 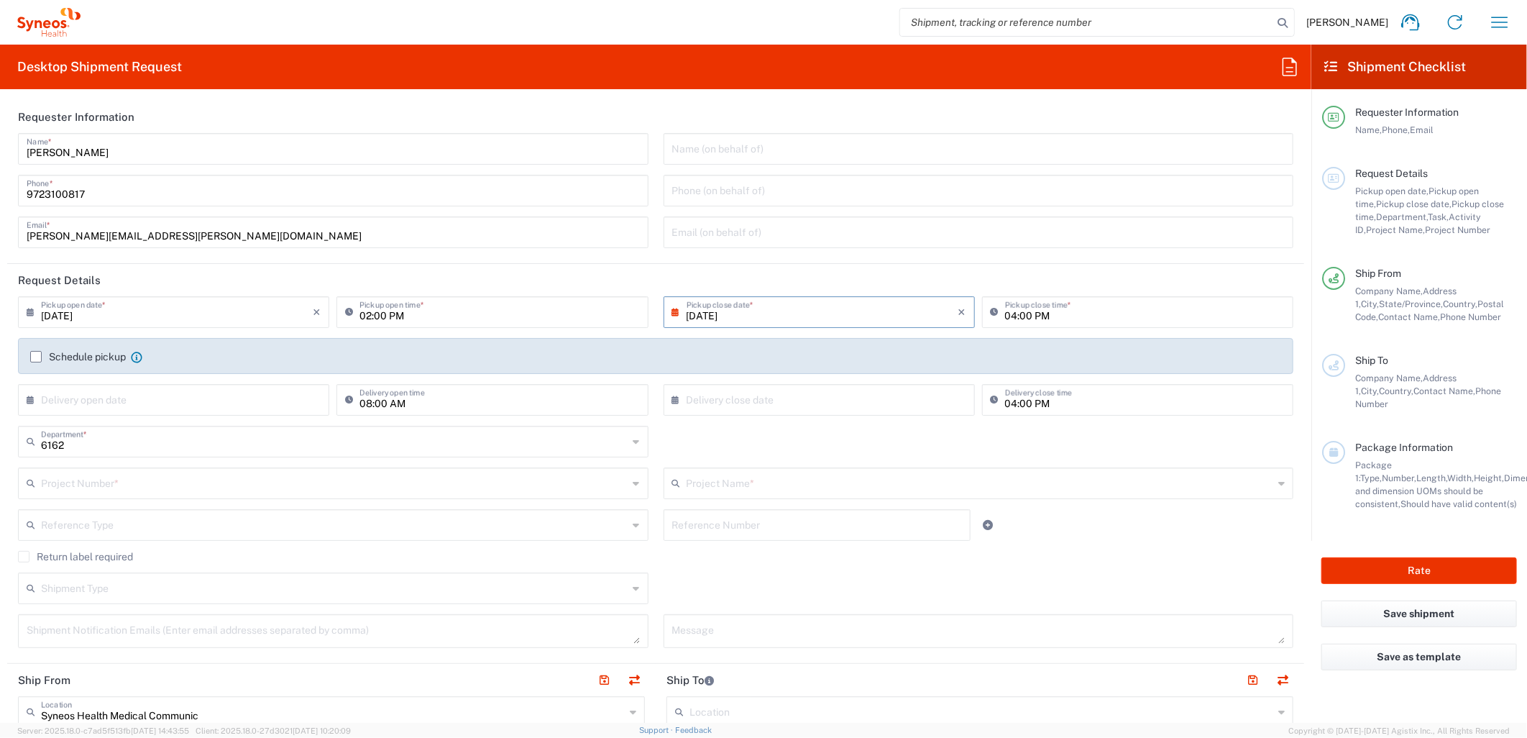 I want to click on span: Pickup open date,, so click(x=1392, y=190).